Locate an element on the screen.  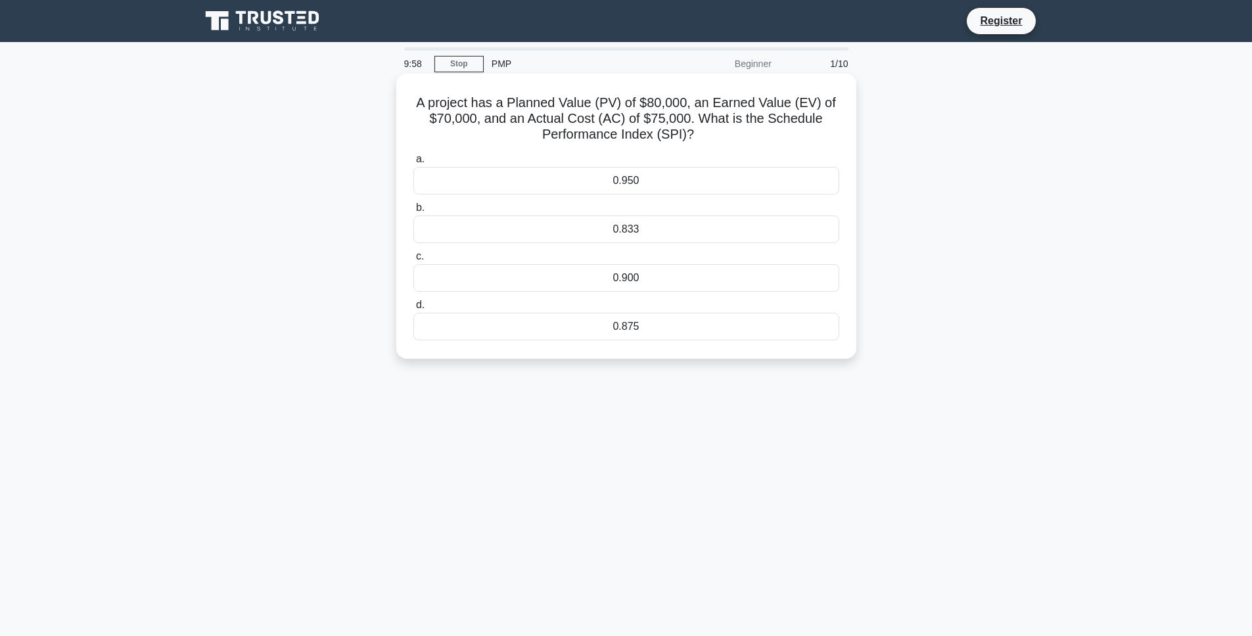
span: d. is located at coordinates (420, 304).